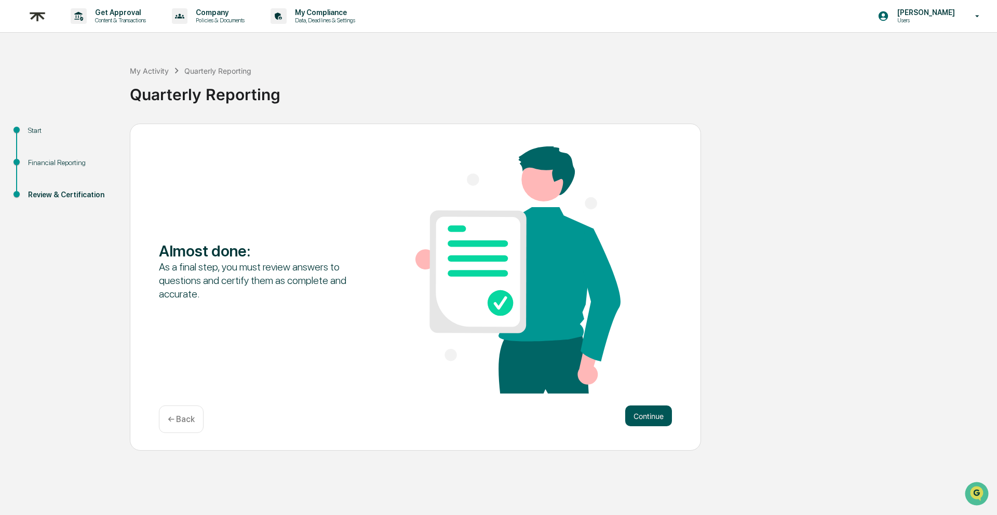 The image size is (997, 515). Describe the element at coordinates (648, 416) in the screenshot. I see `button: Continue` at that location.